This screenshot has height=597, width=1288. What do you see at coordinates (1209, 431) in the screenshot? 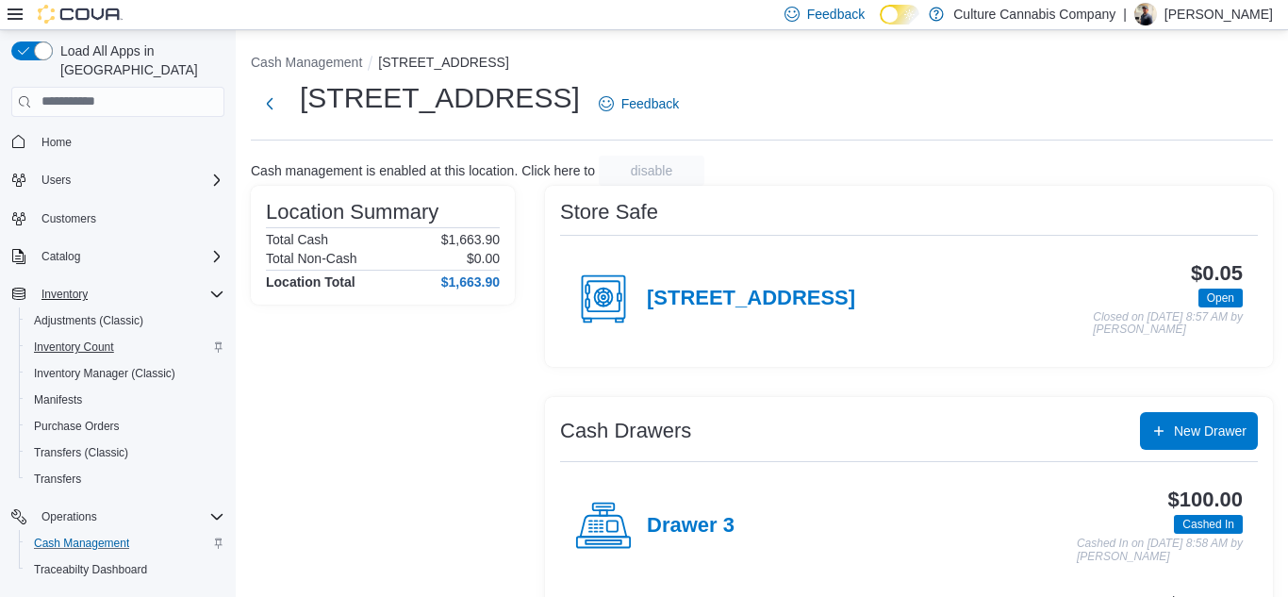
I see `span: New Drawer` at bounding box center [1209, 431].